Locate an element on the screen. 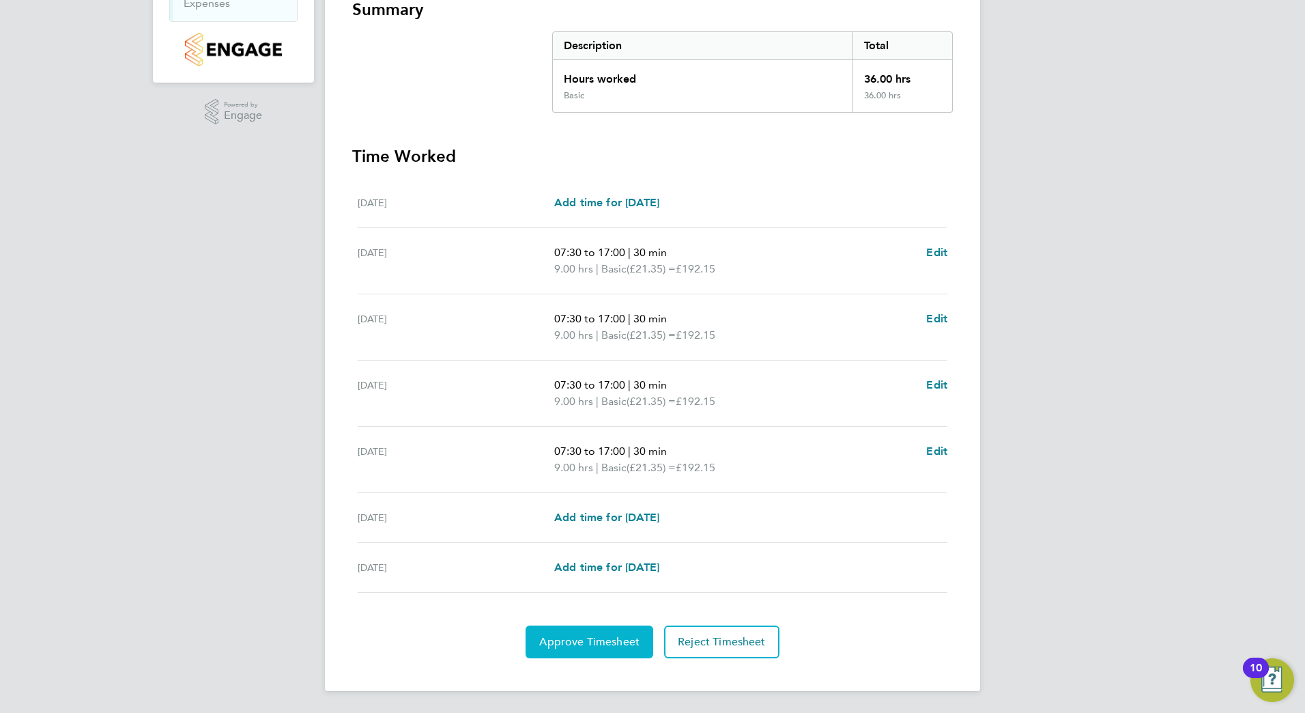 This screenshot has height=713, width=1305. span: Approve Timesheet is located at coordinates (589, 642).